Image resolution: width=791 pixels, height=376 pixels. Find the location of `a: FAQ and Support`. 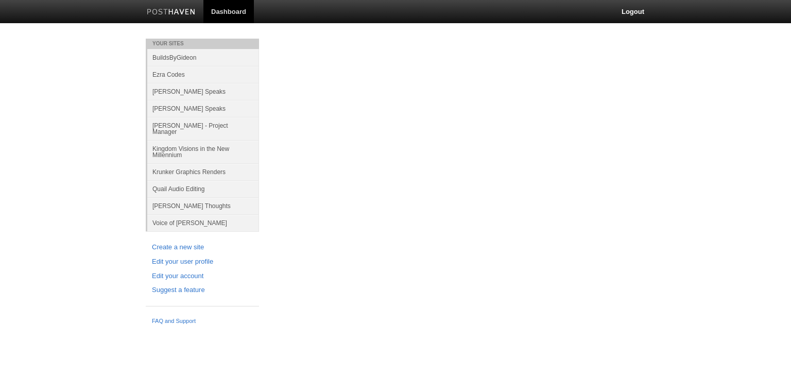

a: FAQ and Support is located at coordinates (202, 321).